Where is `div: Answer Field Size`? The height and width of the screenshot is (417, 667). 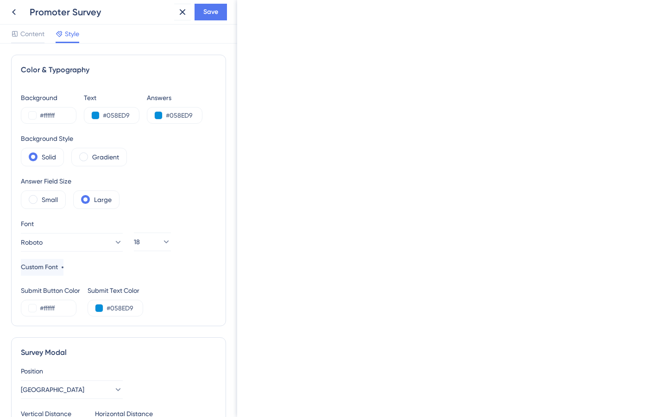 div: Answer Field Size is located at coordinates (70, 181).